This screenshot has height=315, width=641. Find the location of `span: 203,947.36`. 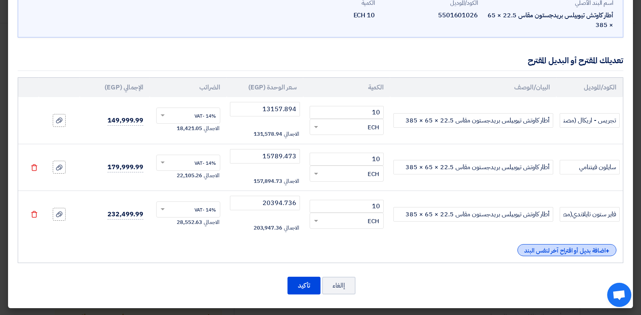

span: 203,947.36 is located at coordinates (268, 228).